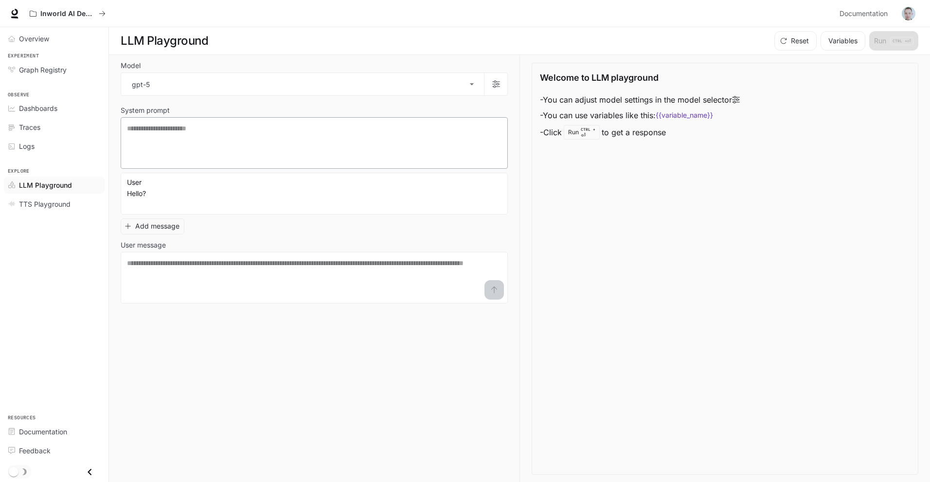 This screenshot has height=482, width=930. What do you see at coordinates (145, 110) in the screenshot?
I see `p: System prompt` at bounding box center [145, 110].